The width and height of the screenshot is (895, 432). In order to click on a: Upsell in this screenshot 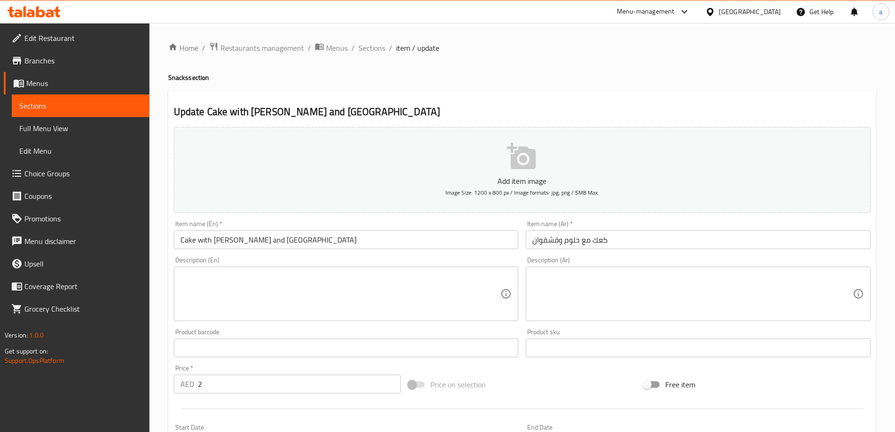, I will do `click(77, 264)`.